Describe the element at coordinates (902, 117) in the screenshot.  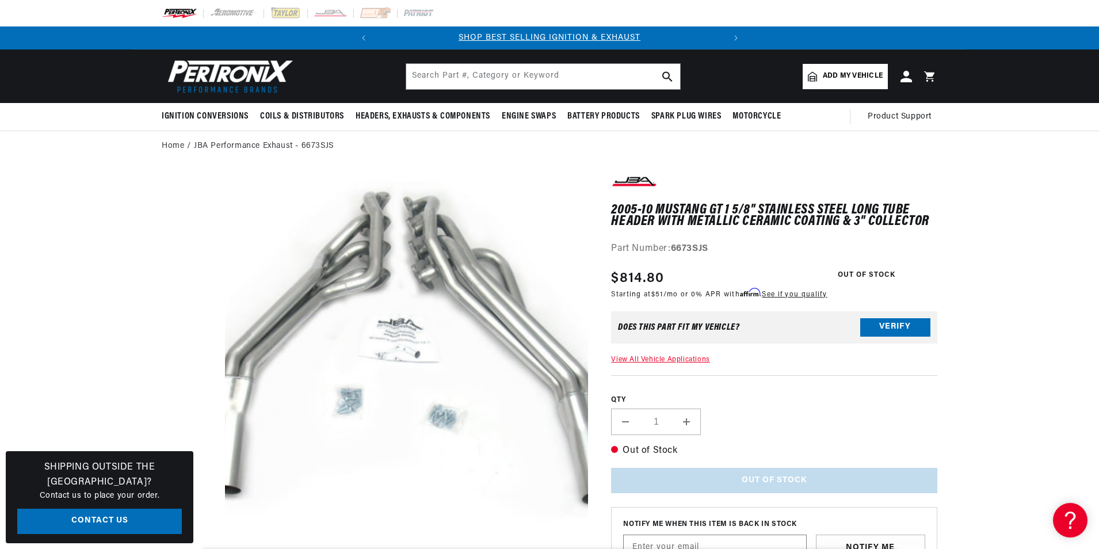
I see `summary: Product Support` at that location.